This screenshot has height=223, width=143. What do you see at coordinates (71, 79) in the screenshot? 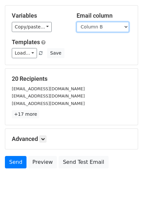
I see `h5: 20 Recipients` at bounding box center [71, 79].